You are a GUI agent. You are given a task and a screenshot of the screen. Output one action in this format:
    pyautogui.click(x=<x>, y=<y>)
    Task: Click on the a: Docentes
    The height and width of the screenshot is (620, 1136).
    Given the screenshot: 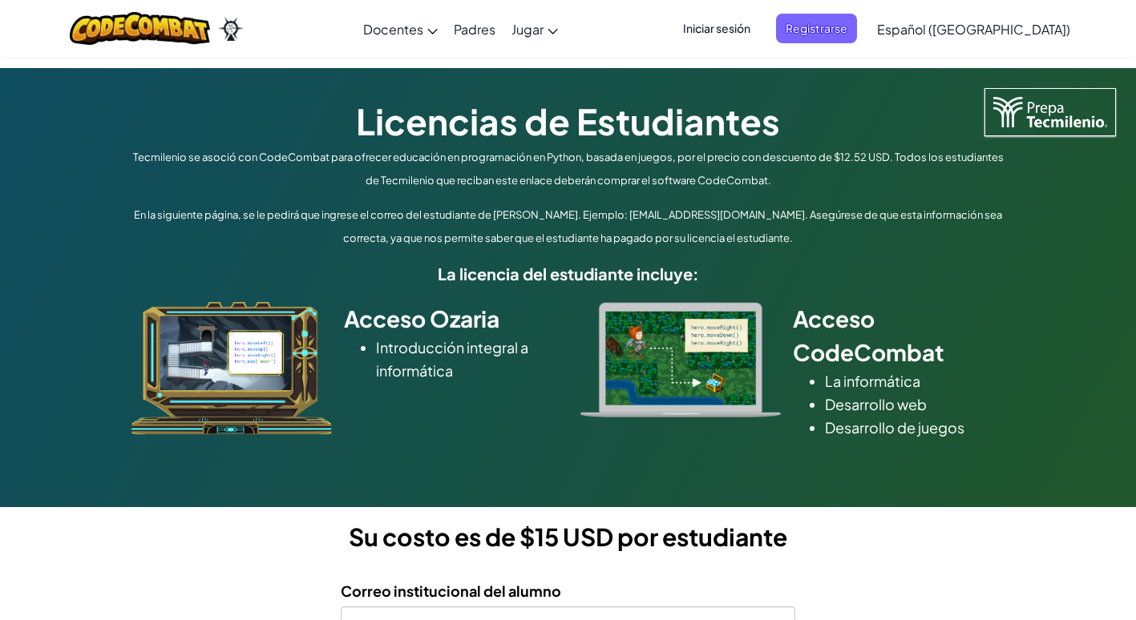 What is the action you would take?
    pyautogui.click(x=400, y=29)
    